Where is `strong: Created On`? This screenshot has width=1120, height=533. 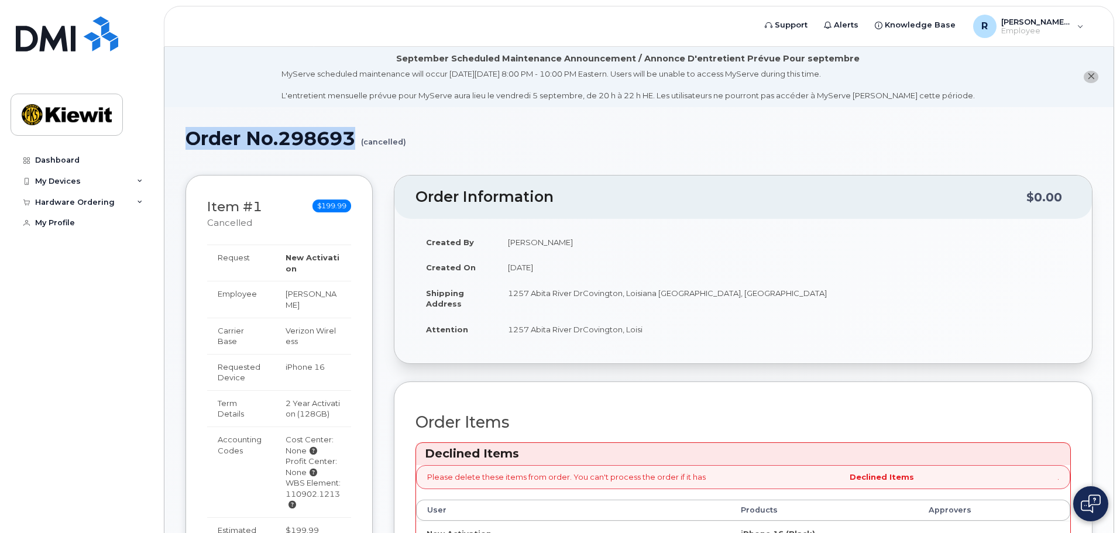
strong: Created On is located at coordinates (451, 267).